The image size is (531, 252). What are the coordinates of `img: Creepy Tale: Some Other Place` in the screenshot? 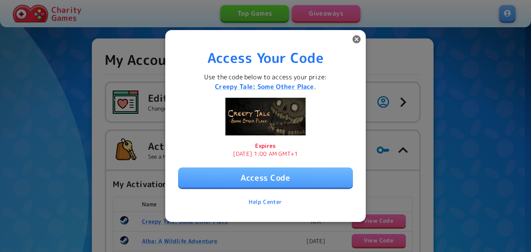 It's located at (266, 116).